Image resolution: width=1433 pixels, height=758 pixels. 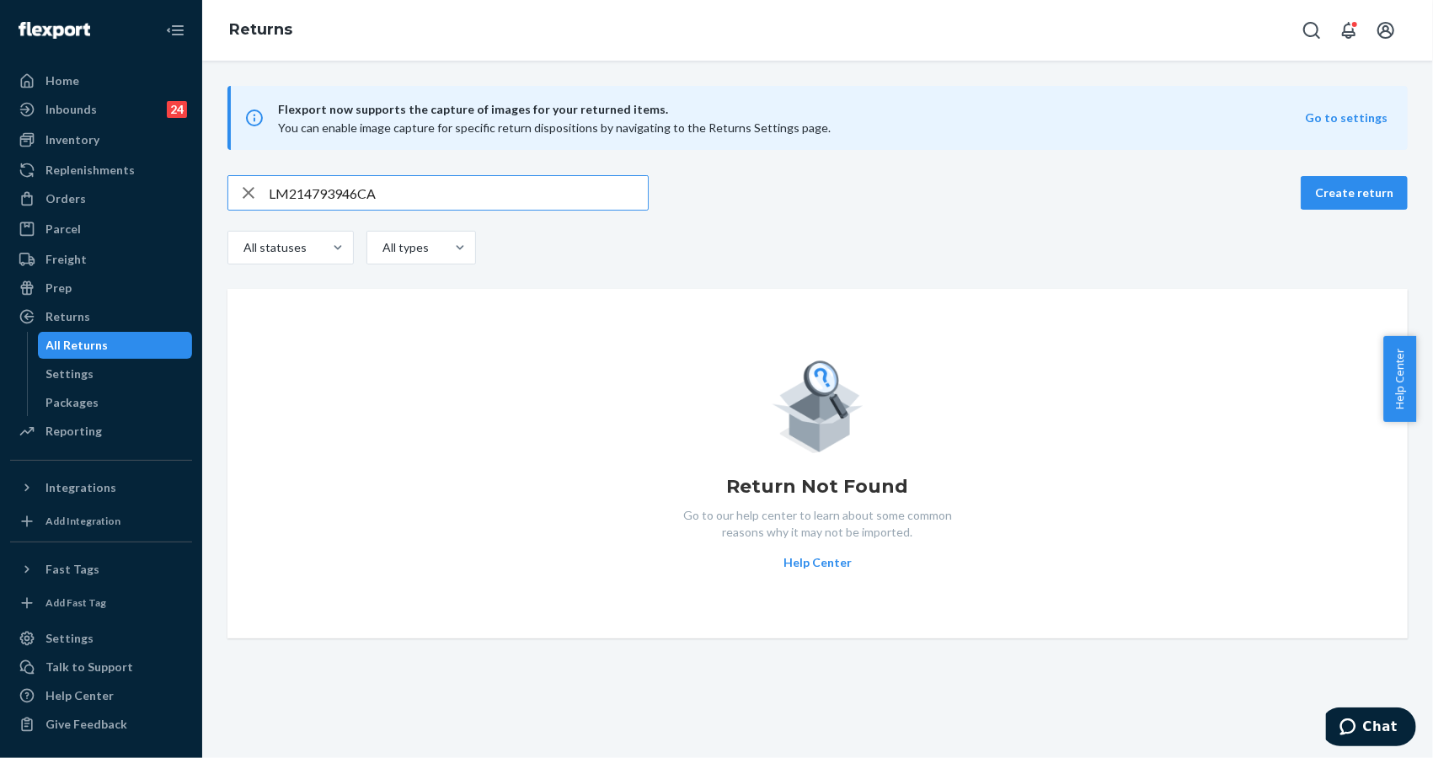 What do you see at coordinates (101, 140) in the screenshot?
I see `a: Inventory` at bounding box center [101, 140].